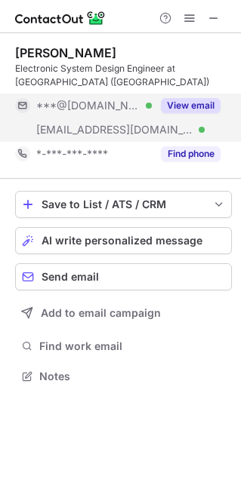 This screenshot has width=241, height=482. Describe the element at coordinates (123, 377) in the screenshot. I see `button: Notes` at that location.